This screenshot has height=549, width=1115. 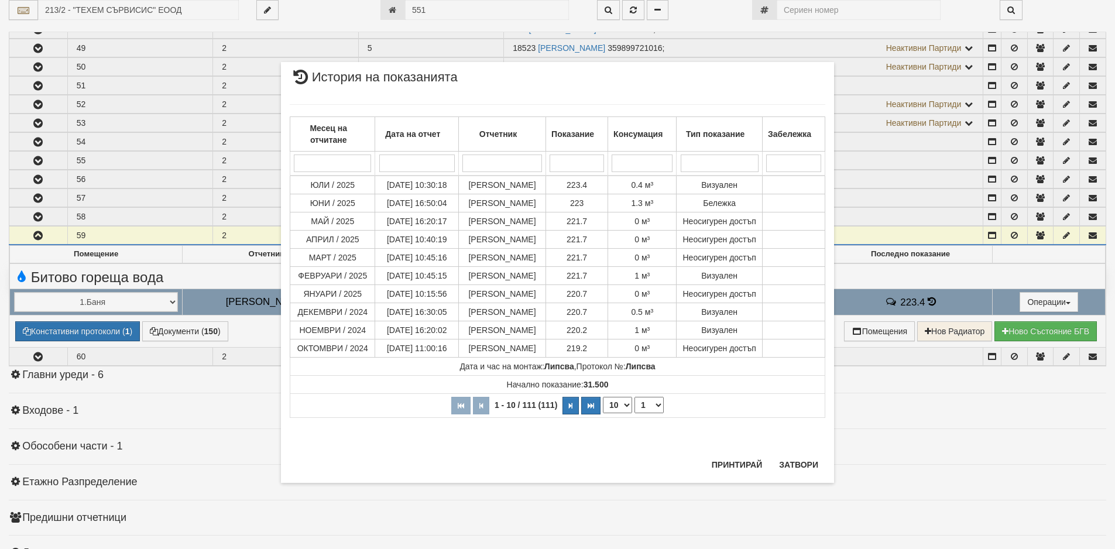 I want to click on span: 223, so click(x=576, y=203).